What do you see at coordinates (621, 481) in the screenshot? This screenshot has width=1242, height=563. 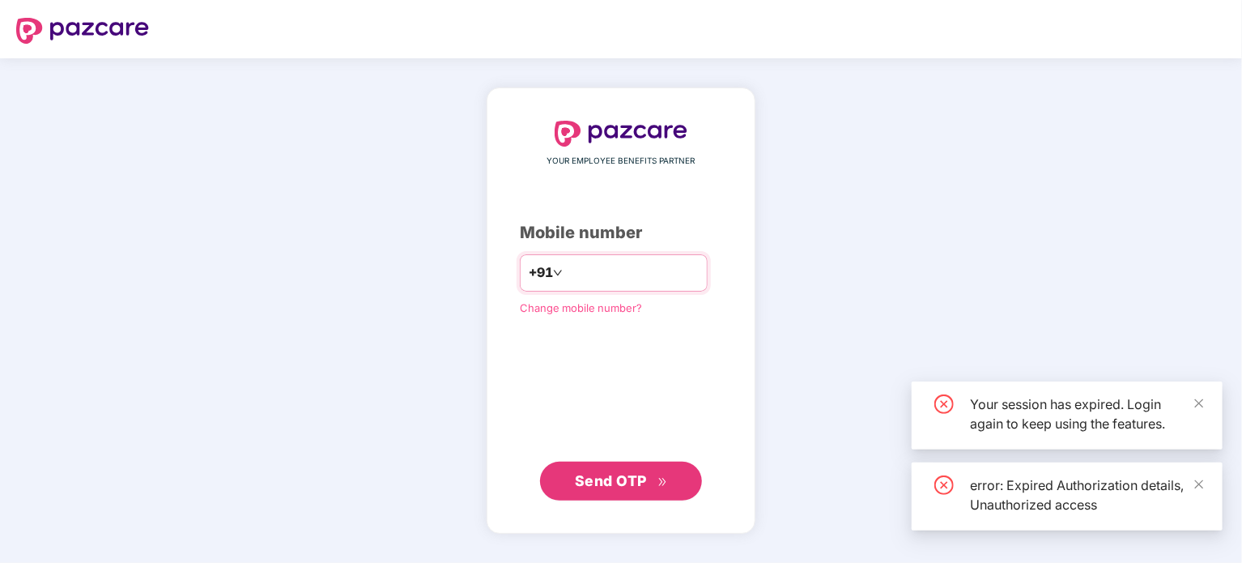 I see `button: Send OTPdouble-right` at bounding box center [621, 481].